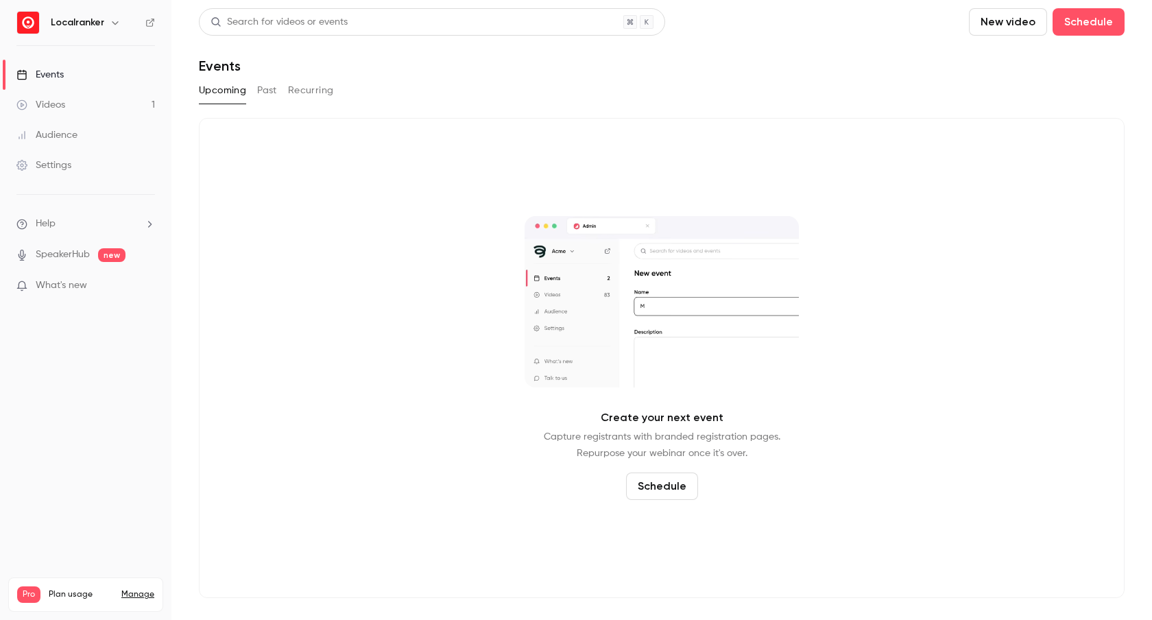  What do you see at coordinates (662, 418) in the screenshot?
I see `p: Create your next event` at bounding box center [662, 418].